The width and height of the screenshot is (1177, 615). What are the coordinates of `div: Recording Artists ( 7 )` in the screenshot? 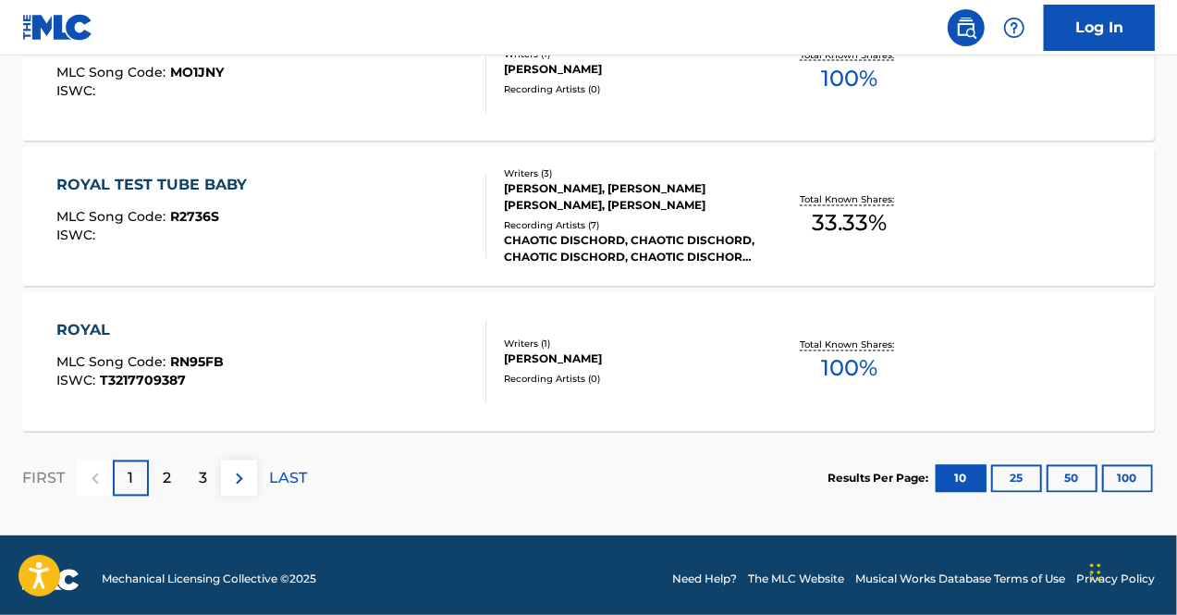 It's located at (629, 226).